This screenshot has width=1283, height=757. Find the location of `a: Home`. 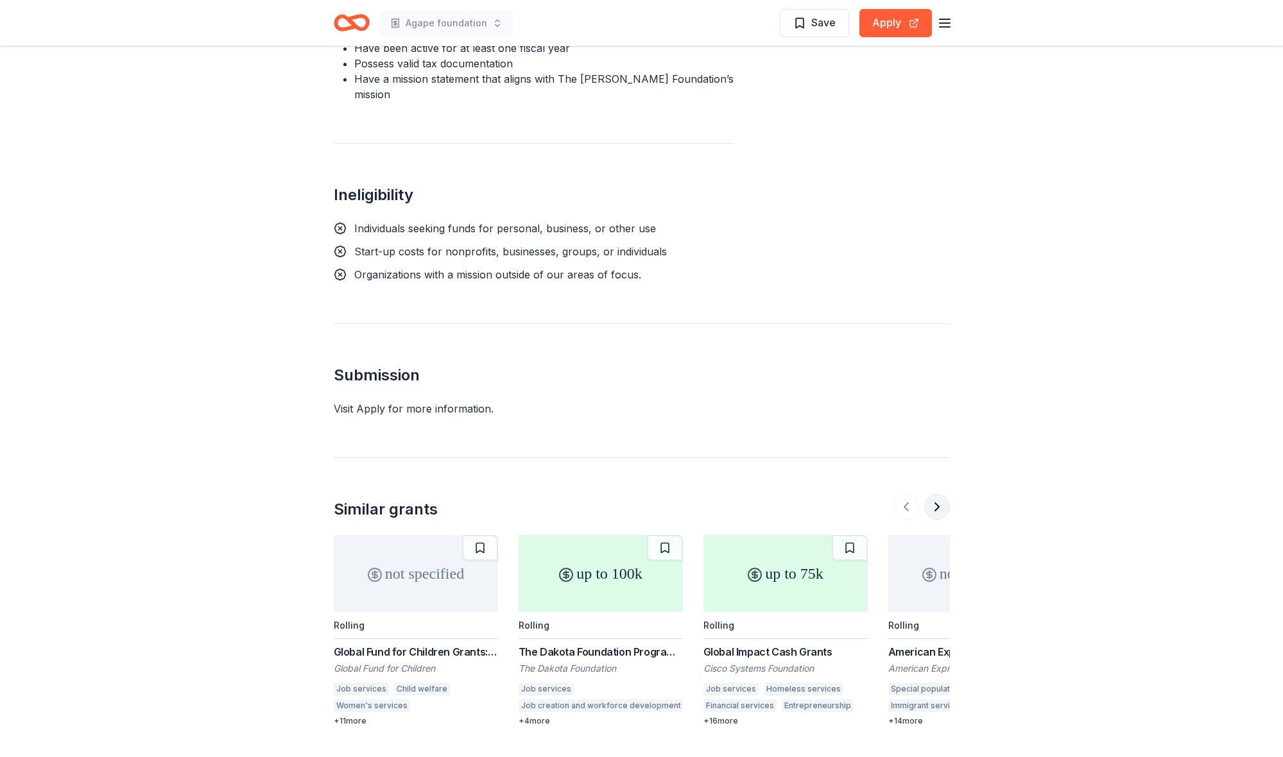

a: Home is located at coordinates (352, 22).